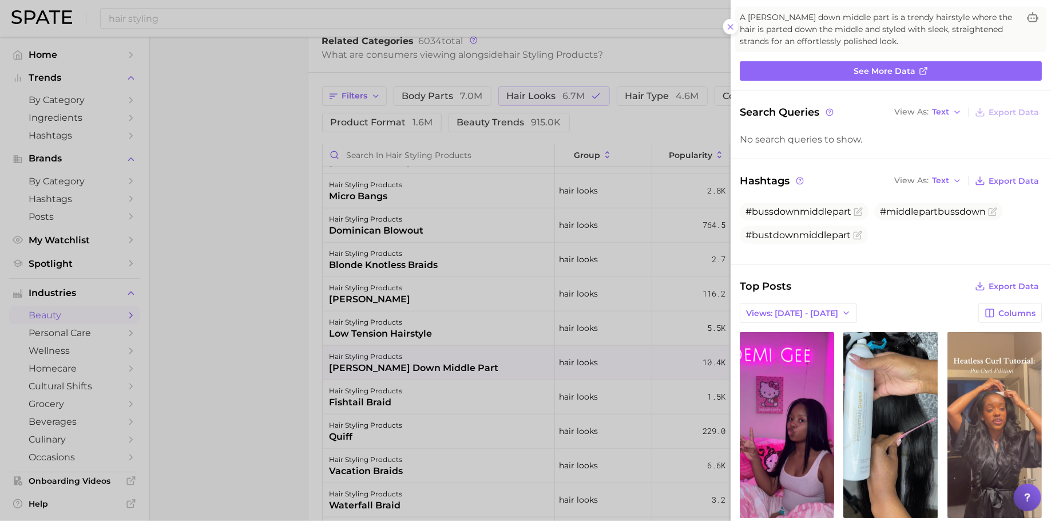 This screenshot has width=1051, height=521. What do you see at coordinates (885, 71) in the screenshot?
I see `span: See more data` at bounding box center [885, 71].